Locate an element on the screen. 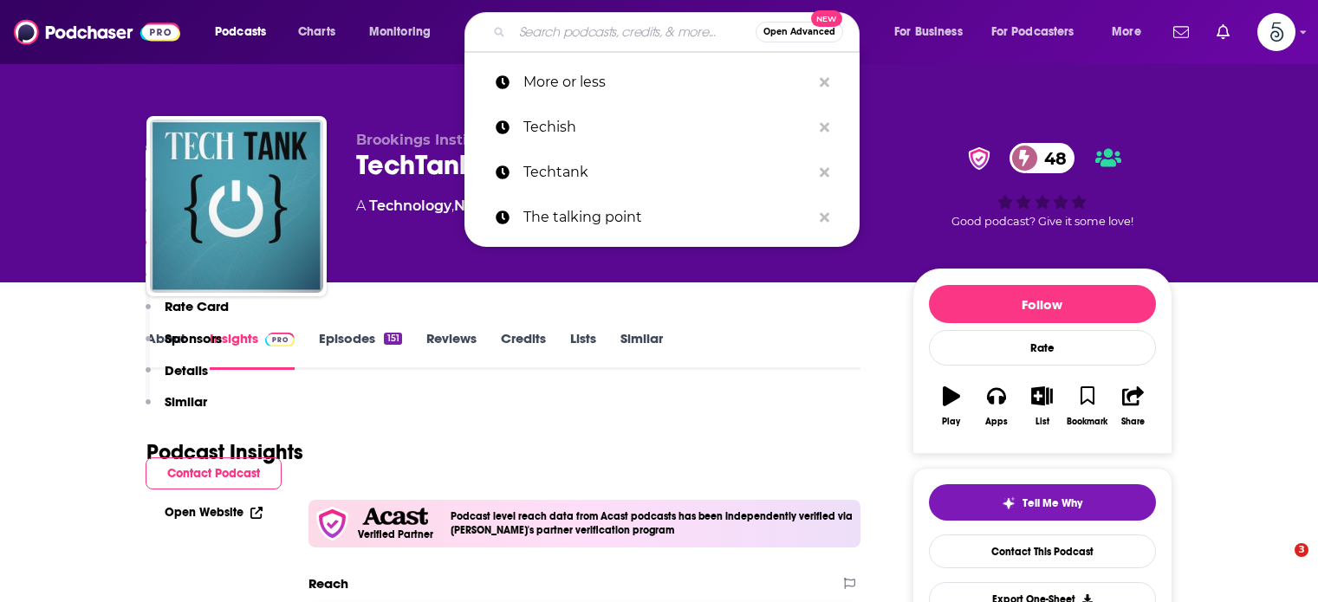 This screenshot has width=1318, height=602. p: Techish is located at coordinates (667, 127).